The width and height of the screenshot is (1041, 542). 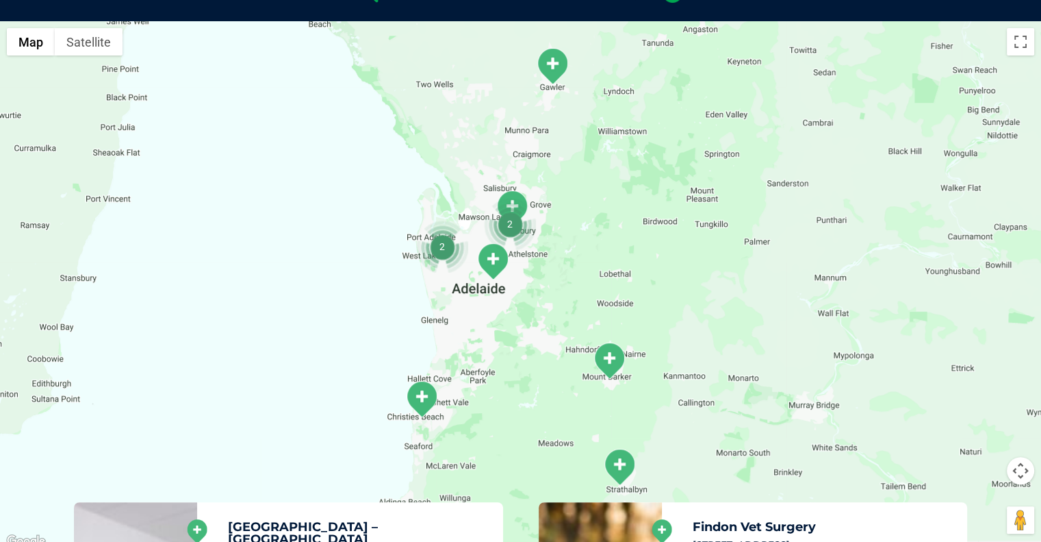 What do you see at coordinates (1021, 470) in the screenshot?
I see `button: Map camera controls` at bounding box center [1021, 470].